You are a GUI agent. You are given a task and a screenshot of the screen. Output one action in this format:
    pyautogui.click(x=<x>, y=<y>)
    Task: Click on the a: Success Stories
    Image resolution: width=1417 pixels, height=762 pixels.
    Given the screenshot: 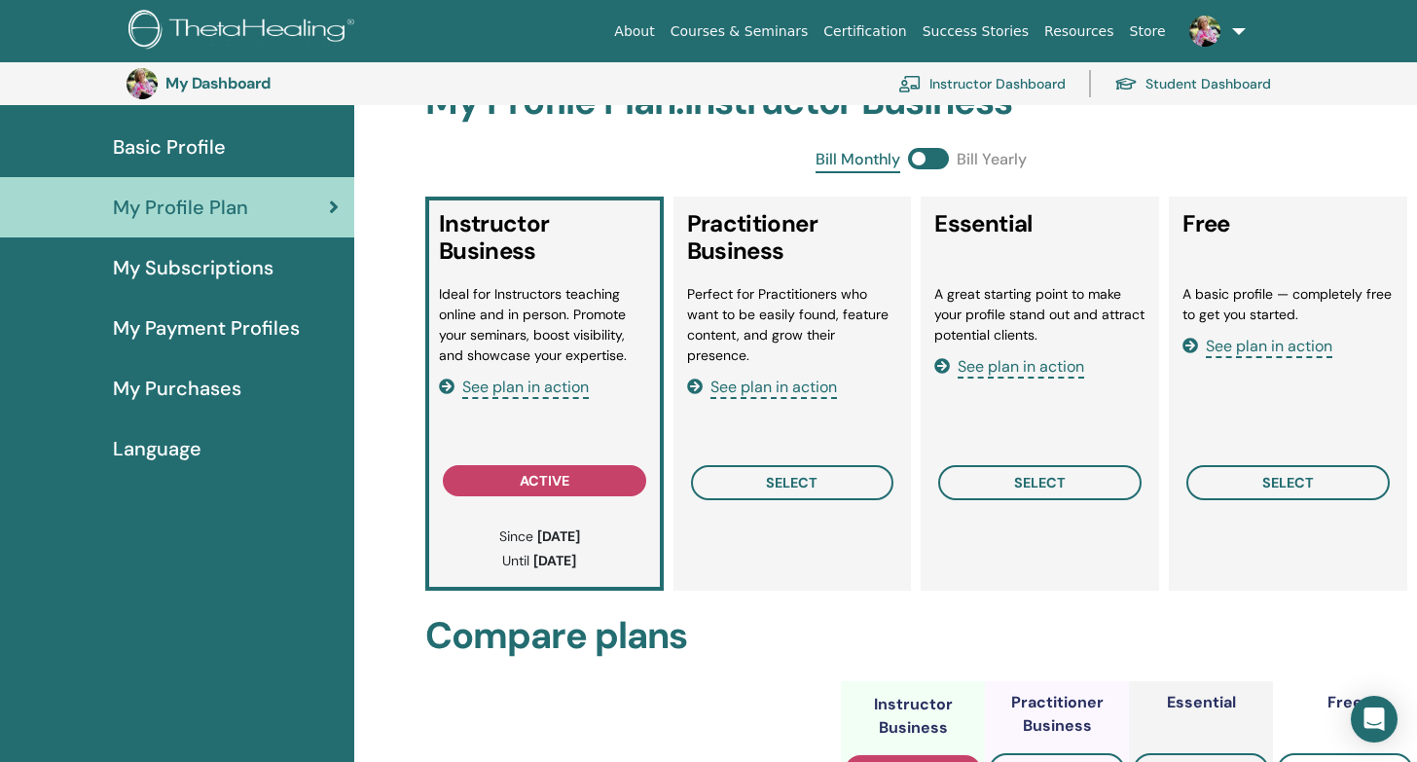 What is the action you would take?
    pyautogui.click(x=975, y=31)
    